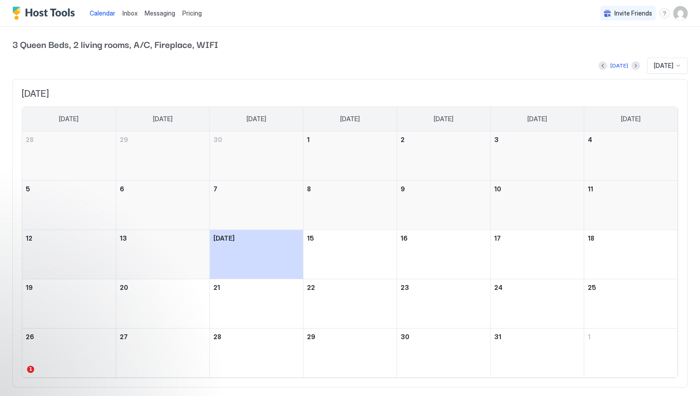 The width and height of the screenshot is (700, 396). Describe the element at coordinates (69, 238) in the screenshot. I see `a: October 12, 2025` at that location.